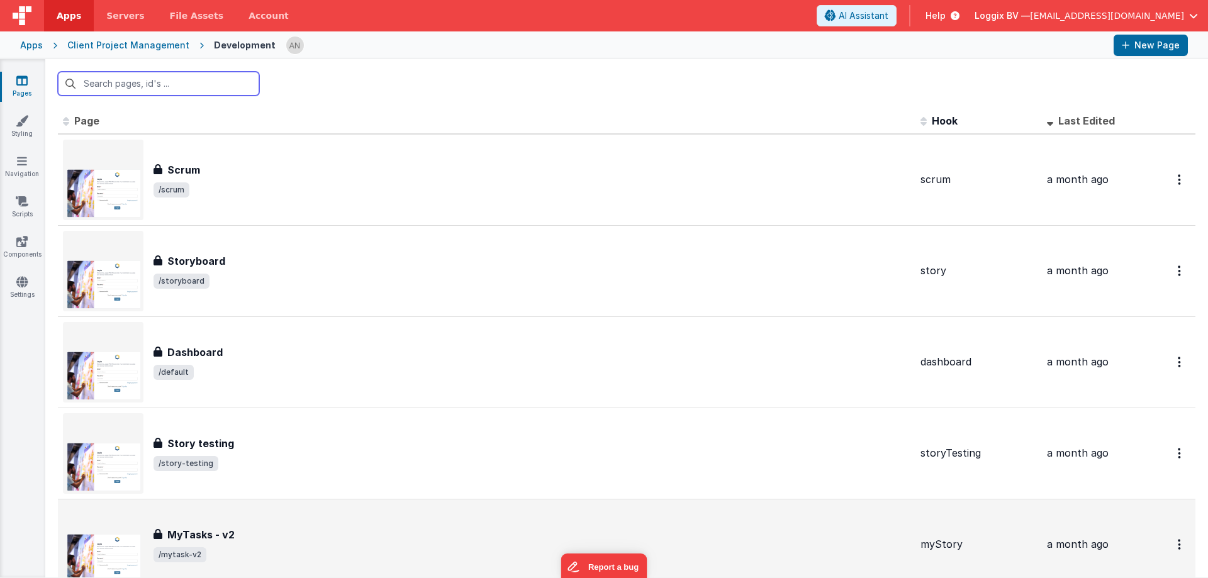 This screenshot has height=578, width=1208. I want to click on div: myStory, so click(978, 544).